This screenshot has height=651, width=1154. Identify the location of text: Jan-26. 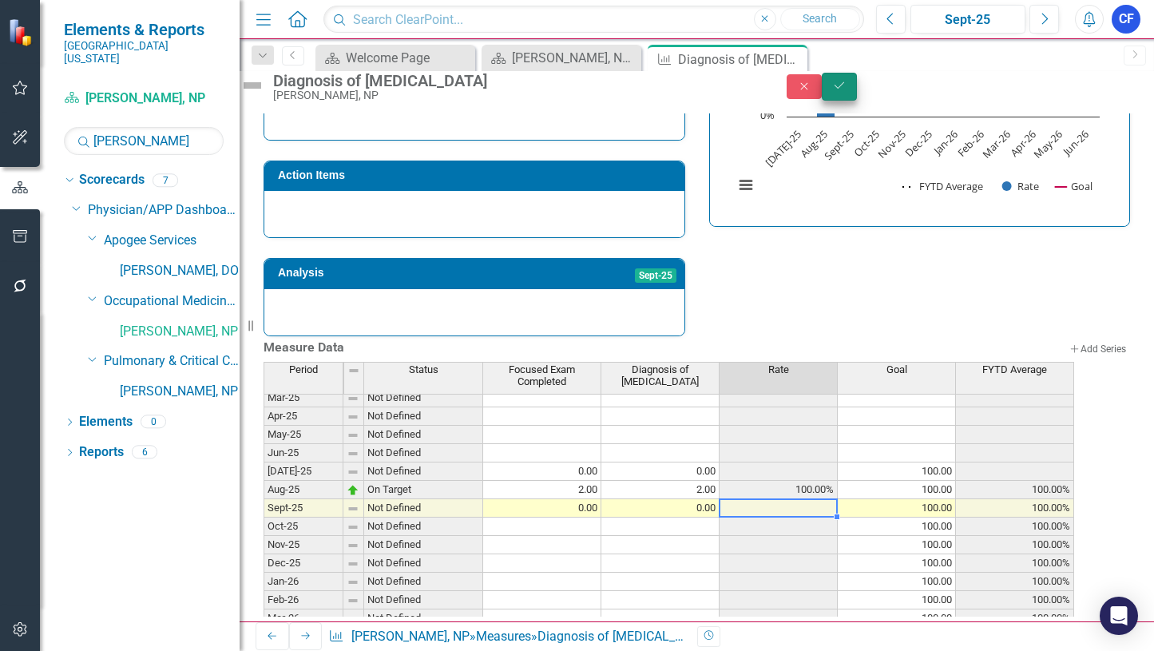
(945, 143).